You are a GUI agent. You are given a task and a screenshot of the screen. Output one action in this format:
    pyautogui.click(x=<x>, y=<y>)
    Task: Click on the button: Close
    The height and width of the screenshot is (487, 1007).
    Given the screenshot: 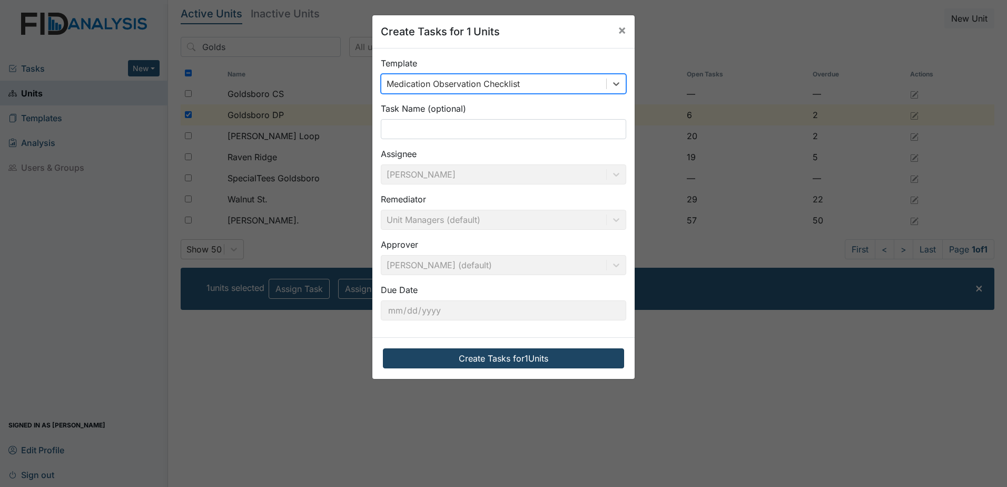 What is the action you would take?
    pyautogui.click(x=622, y=30)
    